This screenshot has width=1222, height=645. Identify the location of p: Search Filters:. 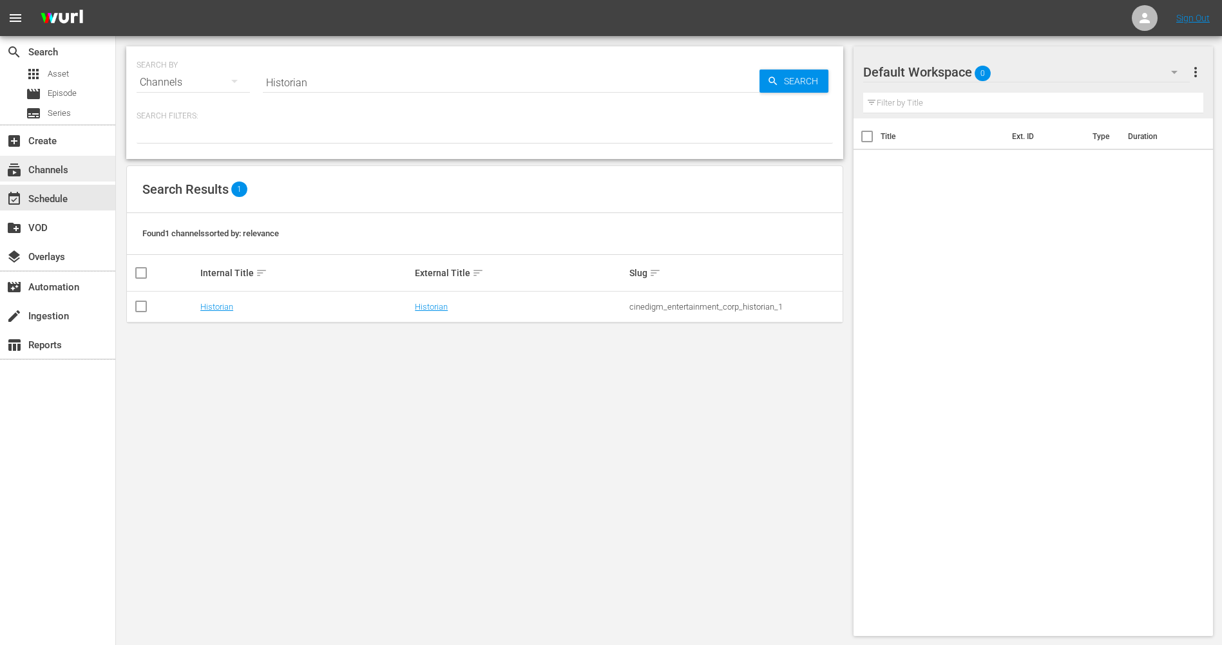
(484, 116).